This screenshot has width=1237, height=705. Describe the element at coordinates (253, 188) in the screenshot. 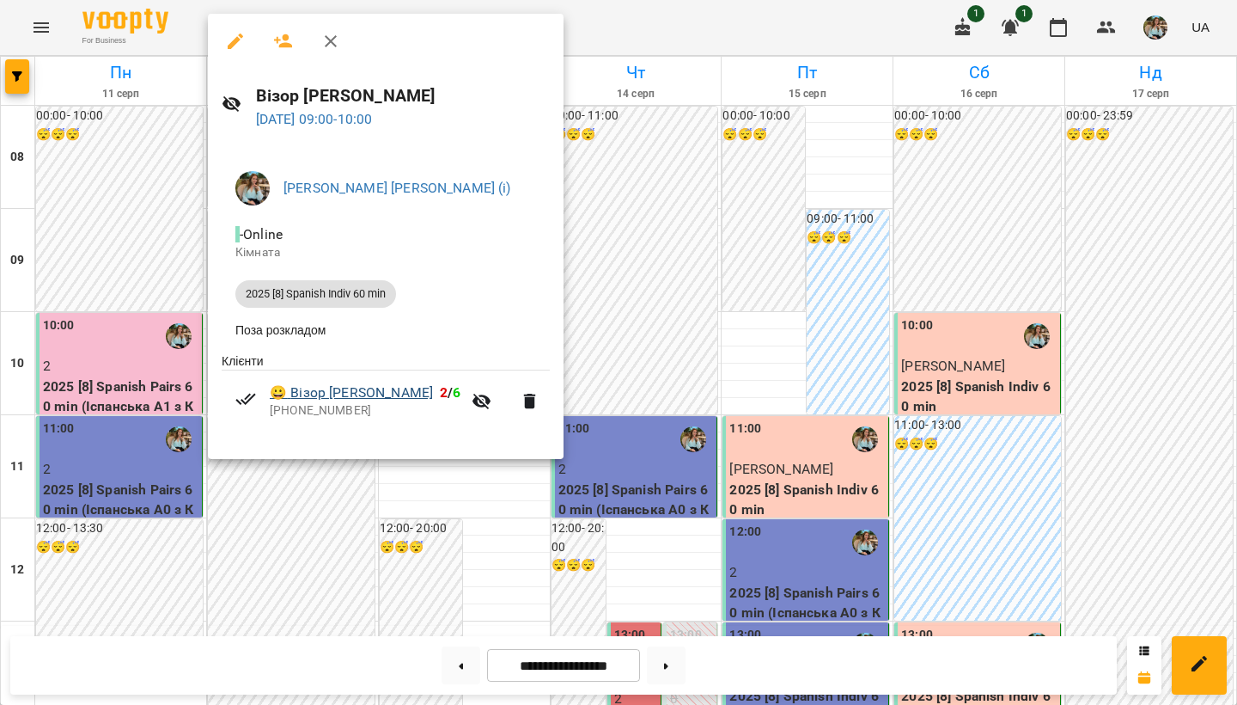

I see `img: 856b7ccd7d7b6bcc05e1771fbbe895a7.jfif` at that location.